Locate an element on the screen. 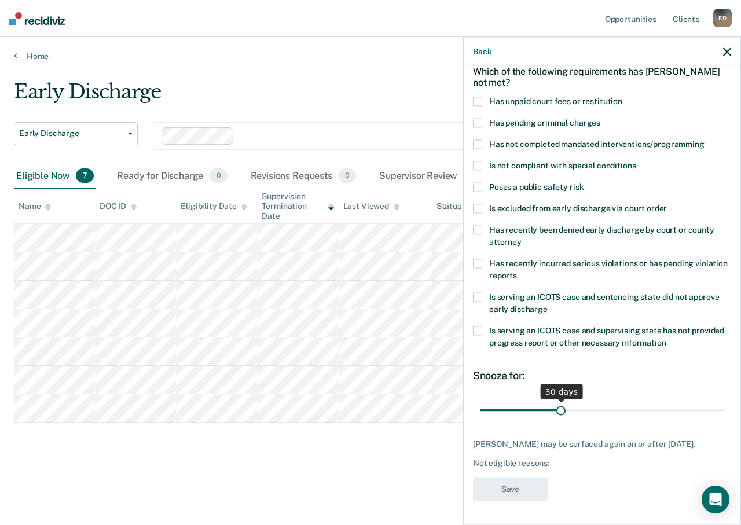 The width and height of the screenshot is (741, 525). div: 30 days is located at coordinates (561, 391).